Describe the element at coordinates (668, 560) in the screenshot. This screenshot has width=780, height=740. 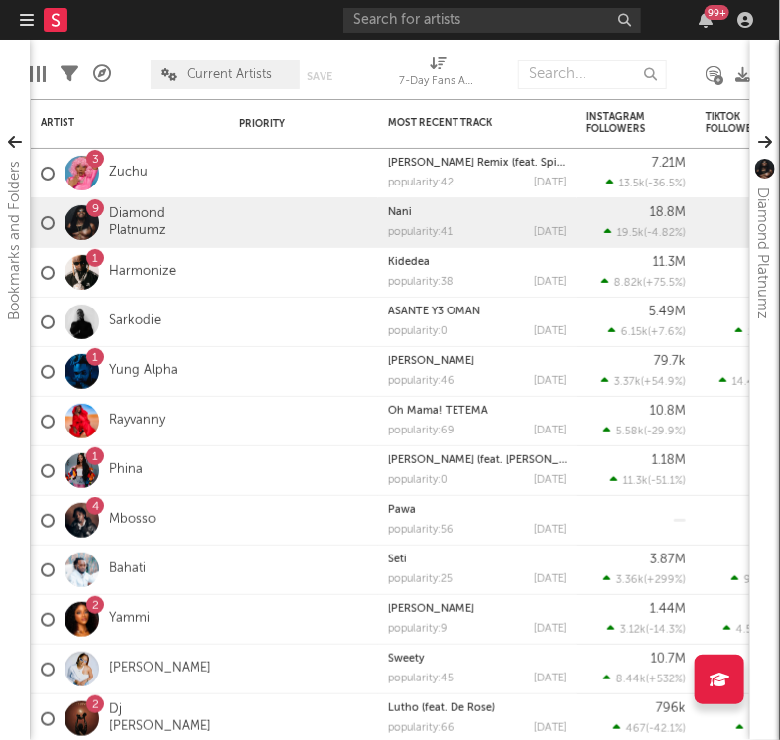
I see `div: 3.87M` at that location.